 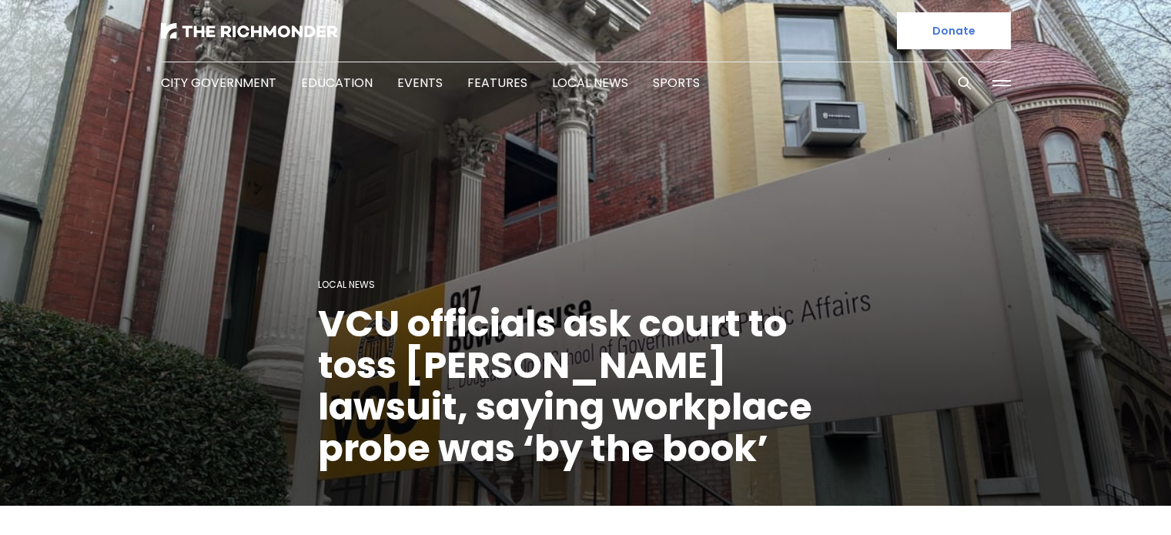 I want to click on a: Donate, so click(x=953, y=31).